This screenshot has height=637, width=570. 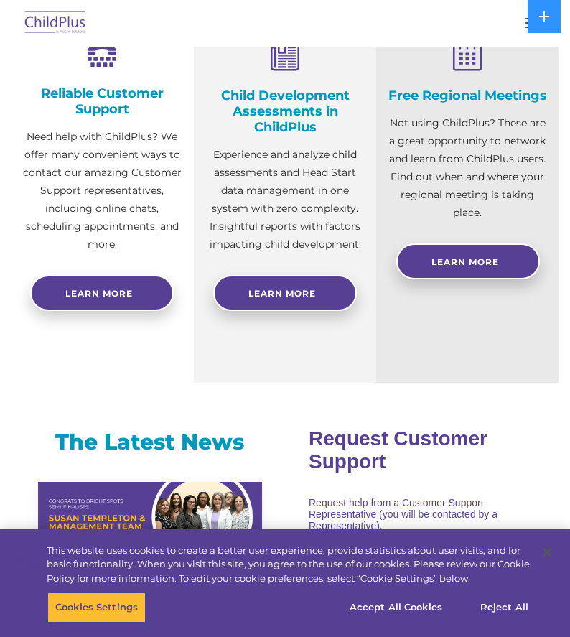 What do you see at coordinates (504, 607) in the screenshot?
I see `button: Reject All` at bounding box center [504, 607].